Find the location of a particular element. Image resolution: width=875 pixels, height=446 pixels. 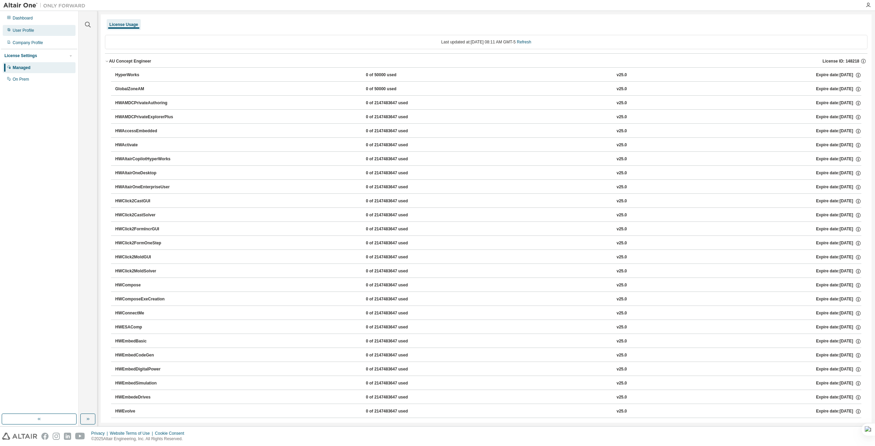

div: HWEmbedDigitalPower is located at coordinates (146, 370).